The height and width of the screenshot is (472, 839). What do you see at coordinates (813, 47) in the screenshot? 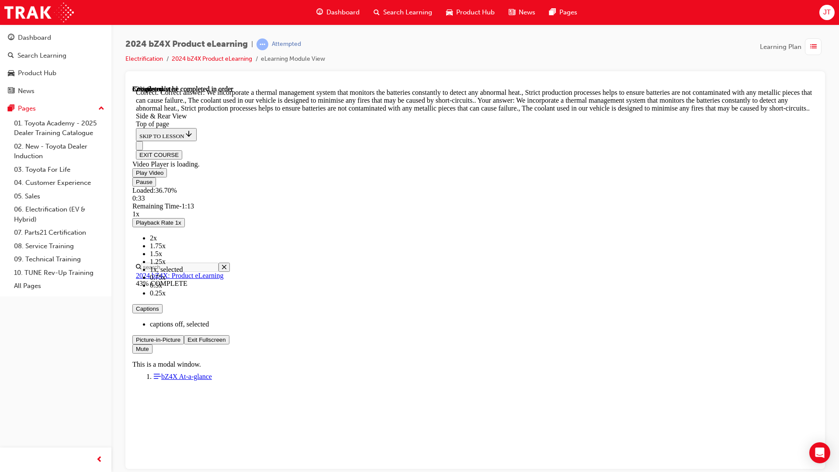
I see `span: list-icon` at bounding box center [813, 47].